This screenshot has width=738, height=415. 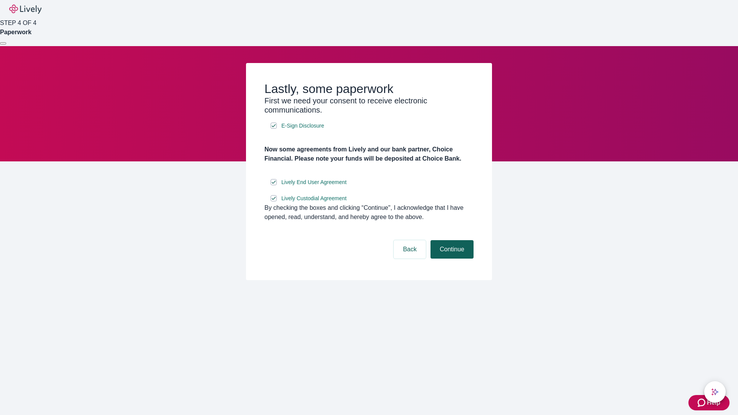 What do you see at coordinates (369, 213) in the screenshot?
I see `div: By checking the boxes and clicking “Continue", I acknowledge that I have opened, read, understand...` at bounding box center [369, 213].